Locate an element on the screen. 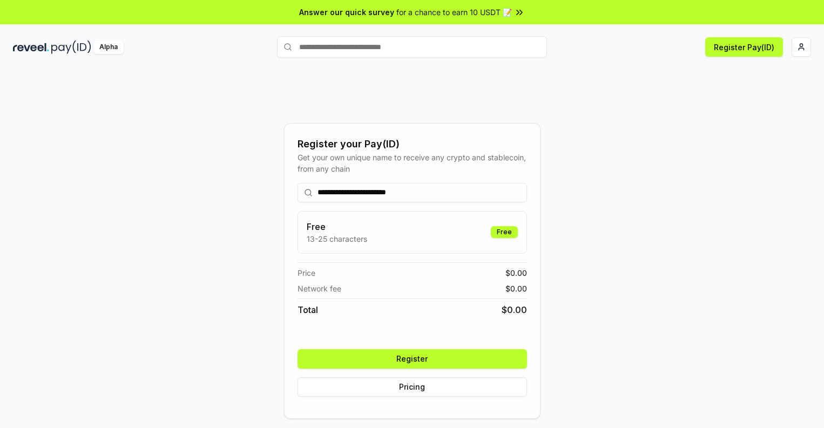 The height and width of the screenshot is (428, 824). p: 13-25 characters is located at coordinates (337, 239).